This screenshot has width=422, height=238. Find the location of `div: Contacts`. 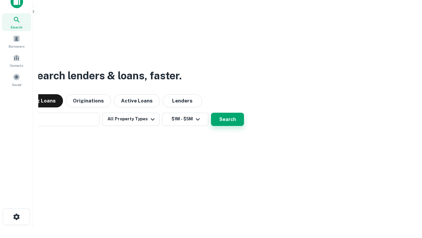

div: Contacts is located at coordinates (17, 60).